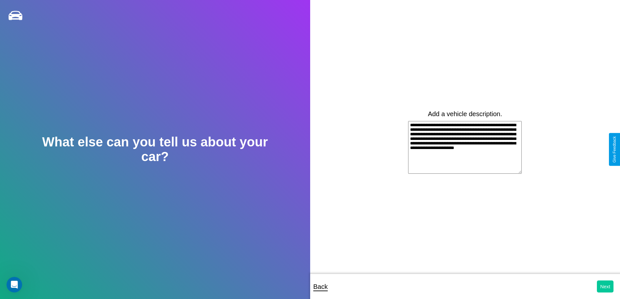 Image resolution: width=620 pixels, height=299 pixels. Describe the element at coordinates (465, 114) in the screenshot. I see `label: Add a vehicle description.` at that location.